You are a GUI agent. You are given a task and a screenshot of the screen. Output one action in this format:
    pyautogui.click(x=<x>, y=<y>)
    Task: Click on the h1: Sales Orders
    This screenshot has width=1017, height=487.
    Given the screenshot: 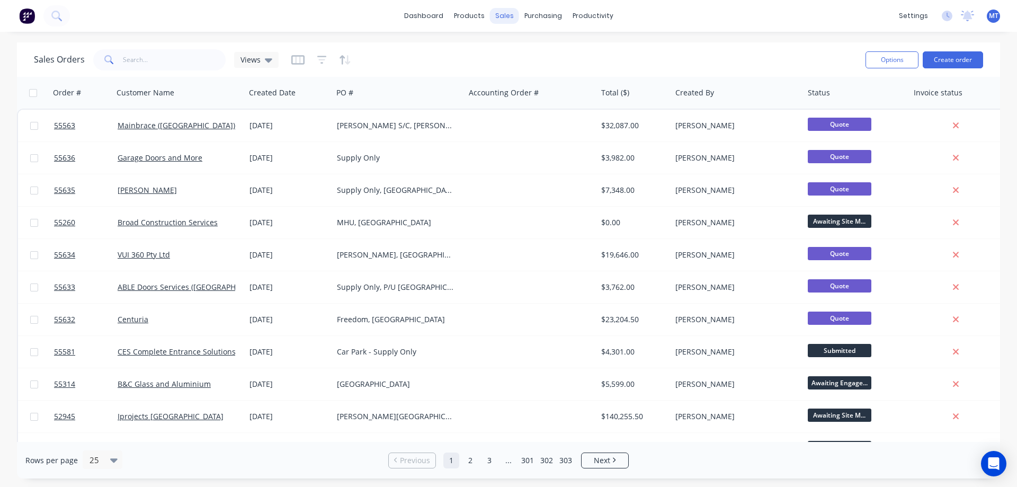 What is the action you would take?
    pyautogui.click(x=59, y=59)
    